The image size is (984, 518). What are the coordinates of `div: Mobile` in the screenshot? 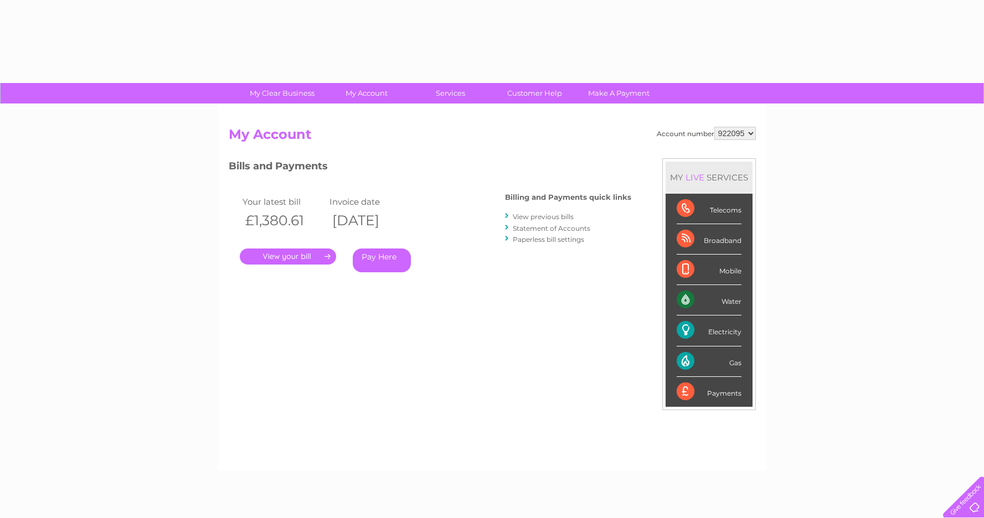 It's located at (709, 270).